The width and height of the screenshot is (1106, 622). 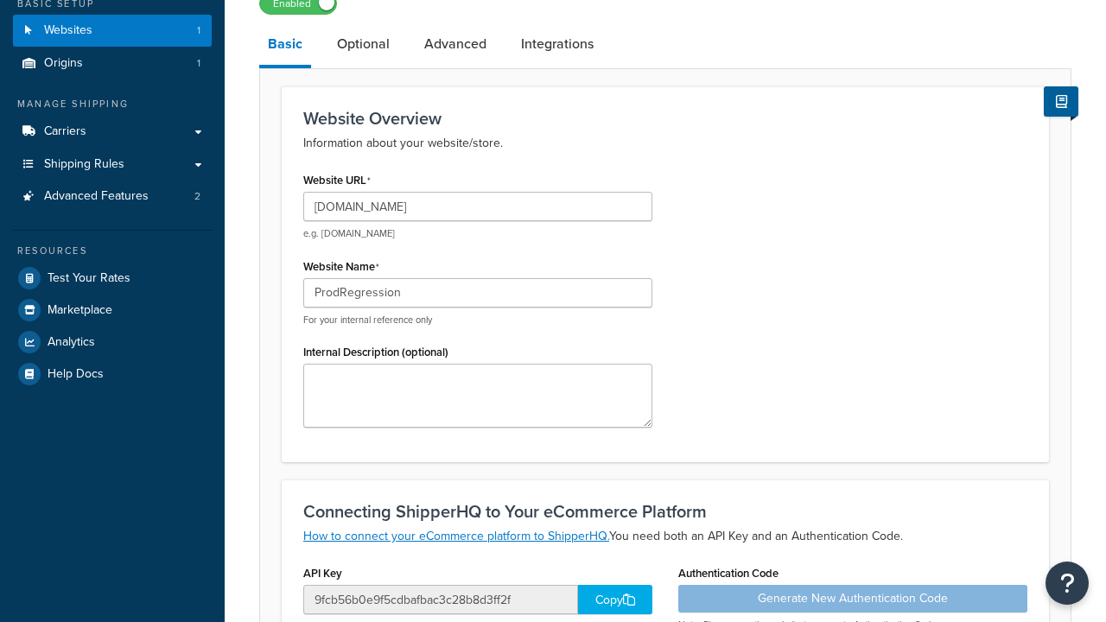 I want to click on label: Internal Description (optional), so click(x=376, y=352).